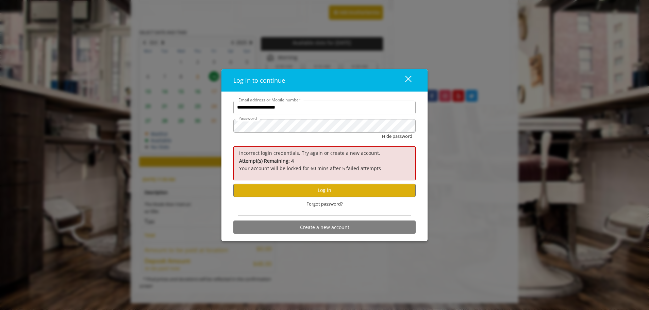  Describe the element at coordinates (397, 136) in the screenshot. I see `button: Hide password` at that location.